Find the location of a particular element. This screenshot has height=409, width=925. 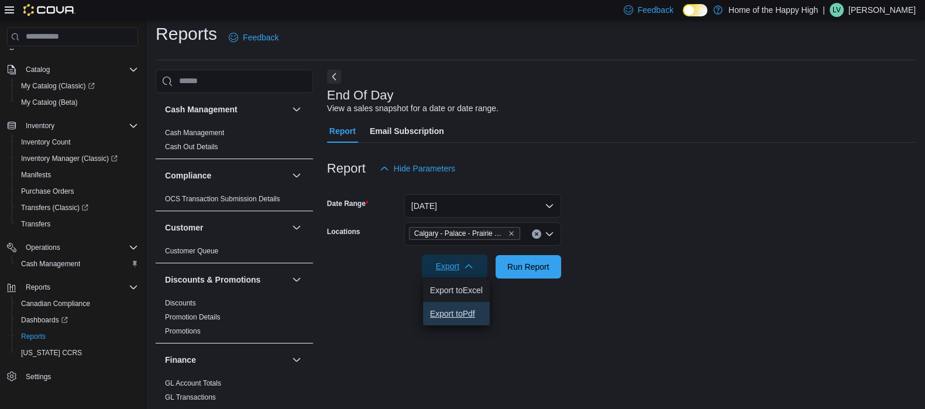

h3: Discounts & Promotions is located at coordinates (212, 280).